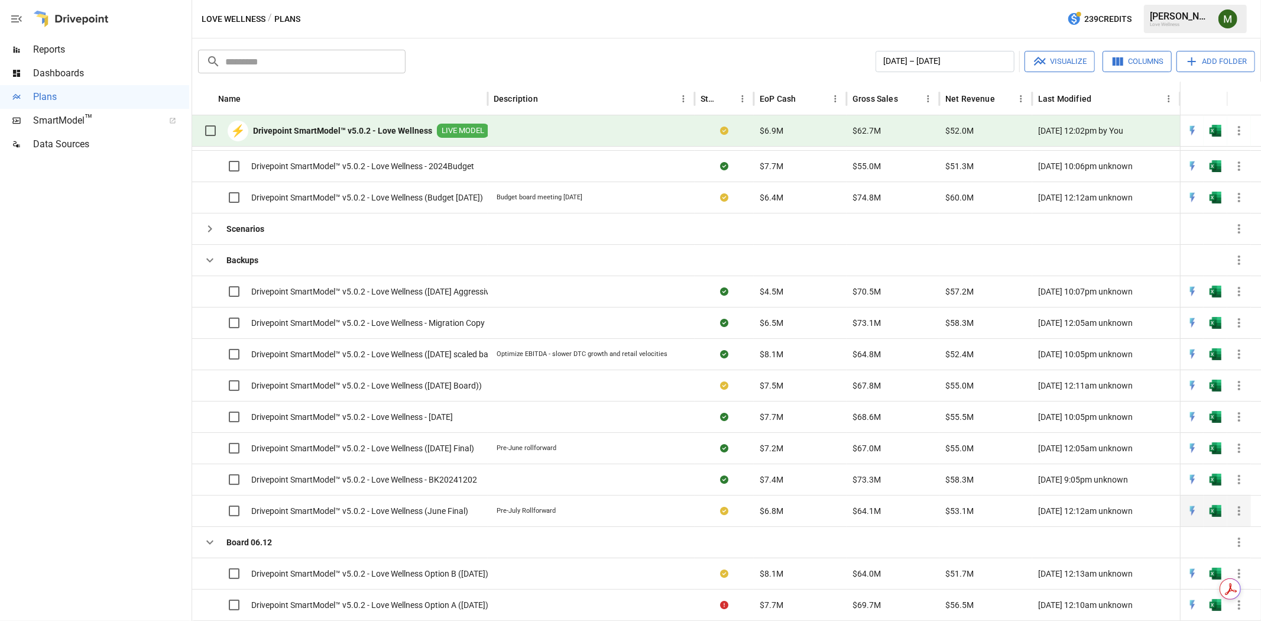 The image size is (1261, 621). Describe the element at coordinates (928, 99) in the screenshot. I see `button: Gross Sales column menu` at that location.